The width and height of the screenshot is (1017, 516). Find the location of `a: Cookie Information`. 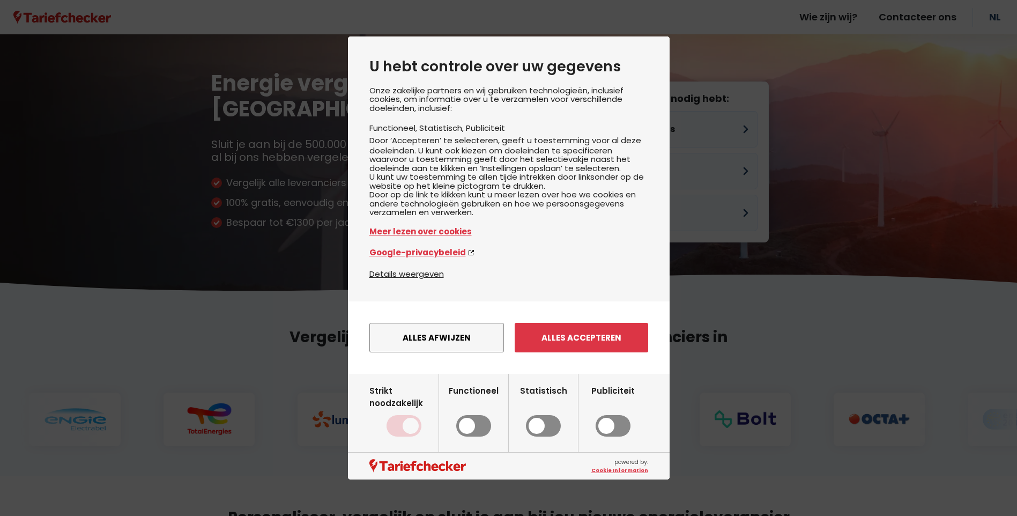

a: Cookie Information is located at coordinates (620, 470).